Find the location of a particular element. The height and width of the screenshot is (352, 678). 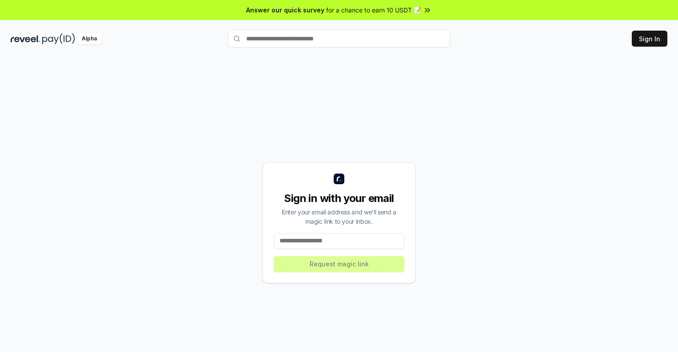

img: pay_id is located at coordinates (59, 39).